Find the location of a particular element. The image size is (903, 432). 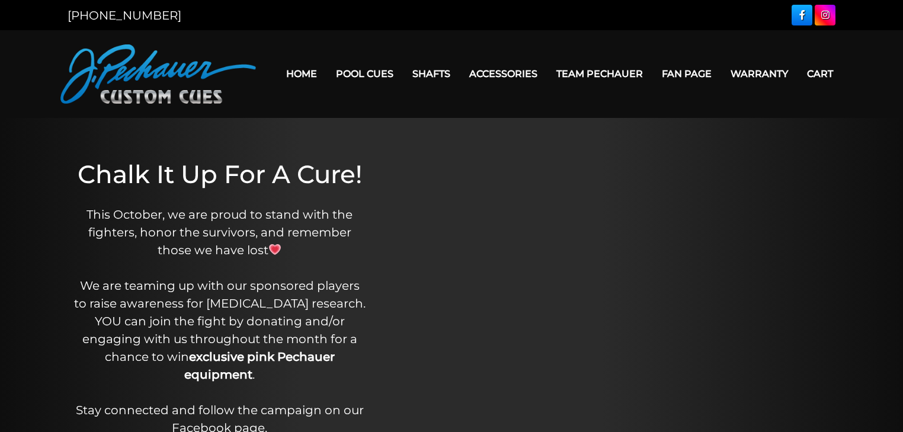

a: Home is located at coordinates (301, 73).